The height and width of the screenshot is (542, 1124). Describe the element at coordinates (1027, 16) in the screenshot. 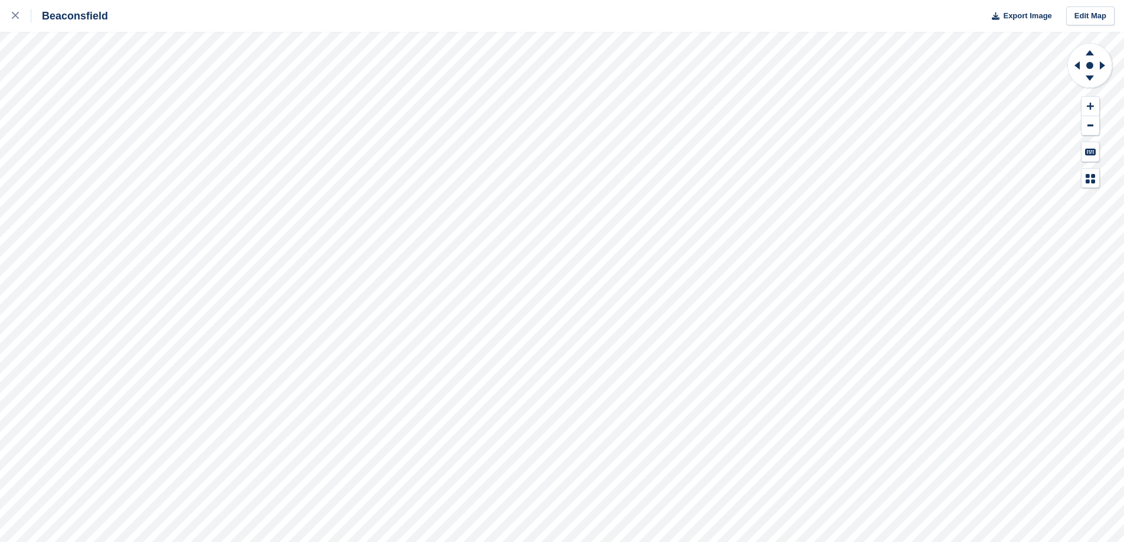

I see `span: Export Image` at that location.